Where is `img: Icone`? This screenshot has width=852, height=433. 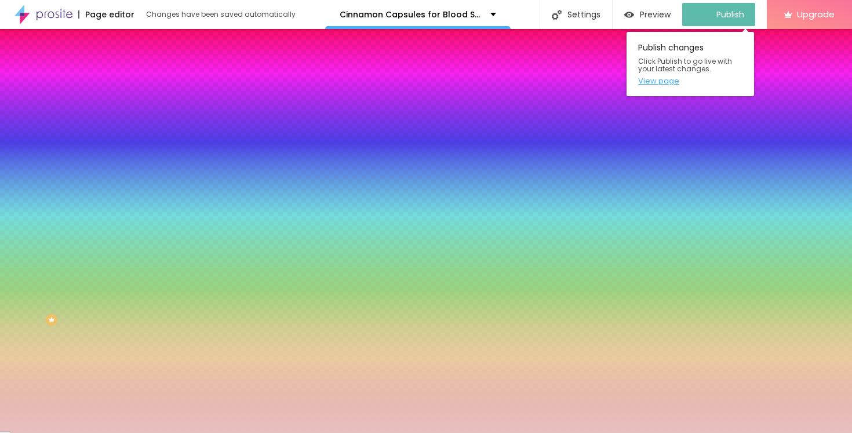
img: Icone is located at coordinates (557, 14).